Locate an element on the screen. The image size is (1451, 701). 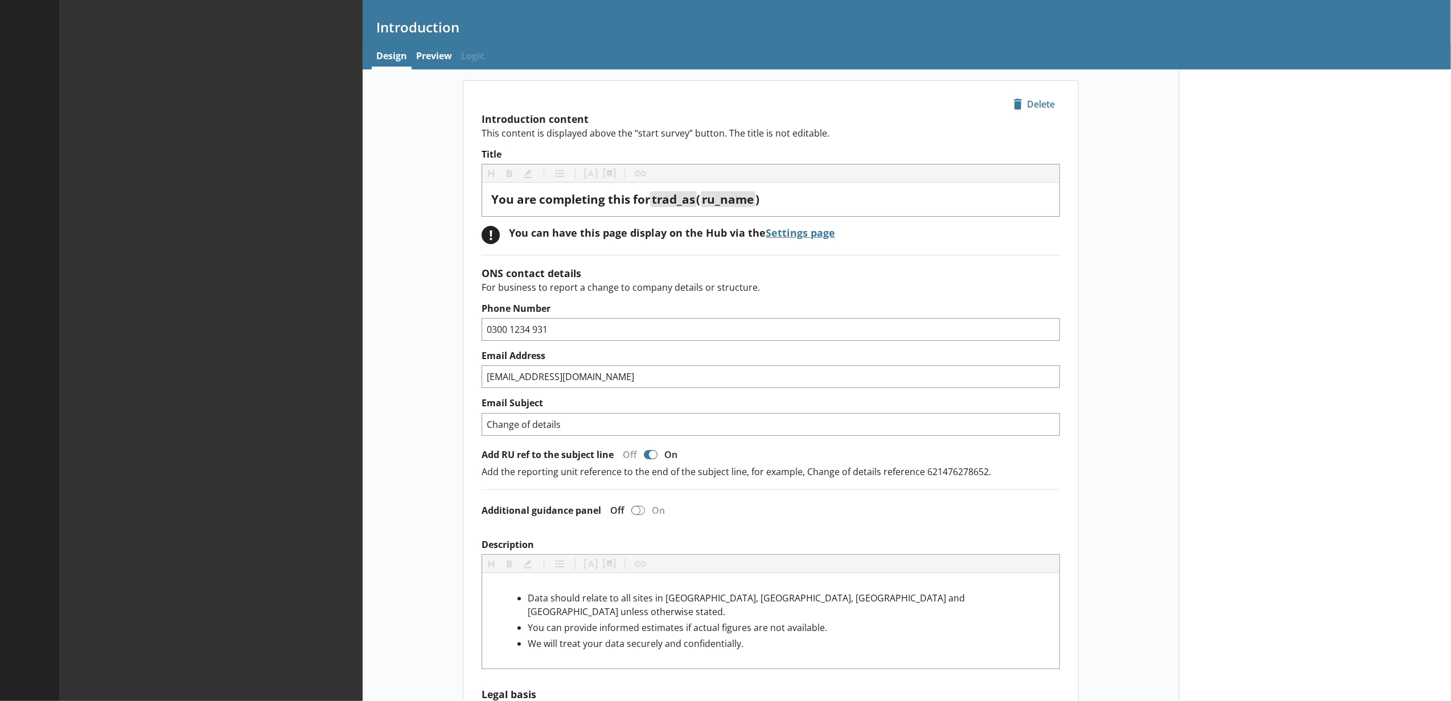
h2: Legal basis is located at coordinates (771, 695).